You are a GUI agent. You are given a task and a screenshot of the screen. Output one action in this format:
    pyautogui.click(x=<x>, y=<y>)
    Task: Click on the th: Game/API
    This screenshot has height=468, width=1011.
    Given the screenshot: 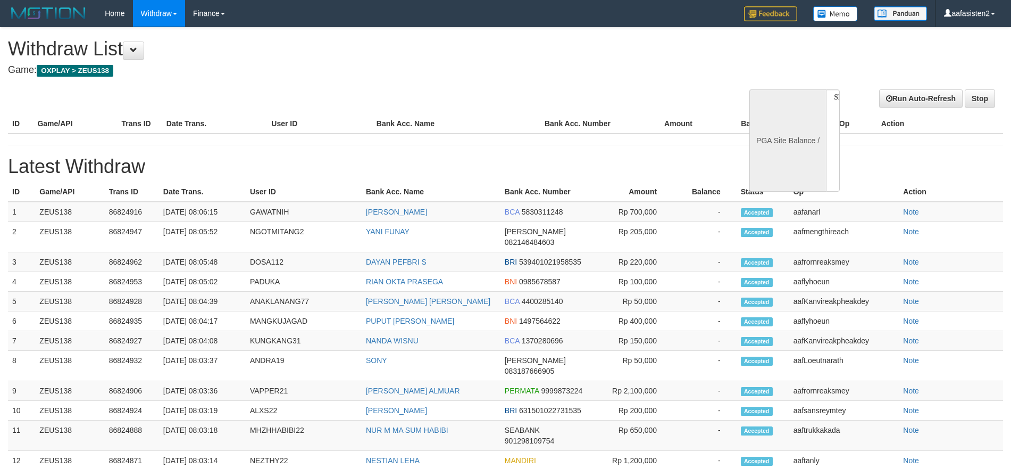 What is the action you would take?
    pyautogui.click(x=70, y=192)
    